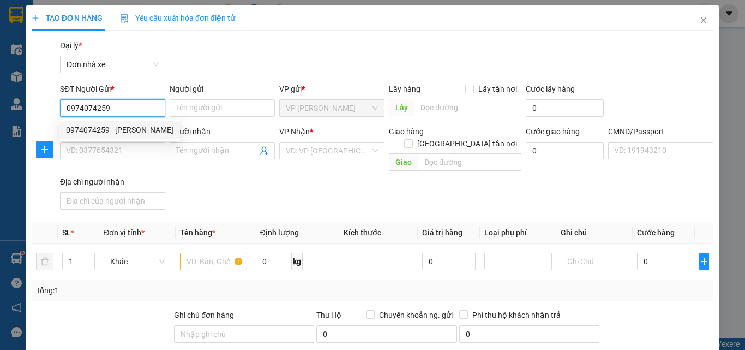 The height and width of the screenshot is (350, 745). I want to click on span: Giá trị hàng, so click(443, 232).